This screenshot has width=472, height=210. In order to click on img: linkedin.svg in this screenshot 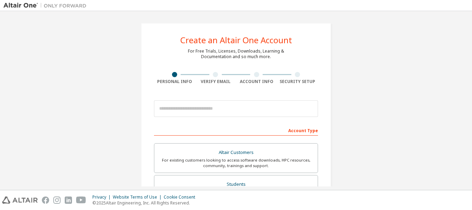, I will do `click(68, 200)`.